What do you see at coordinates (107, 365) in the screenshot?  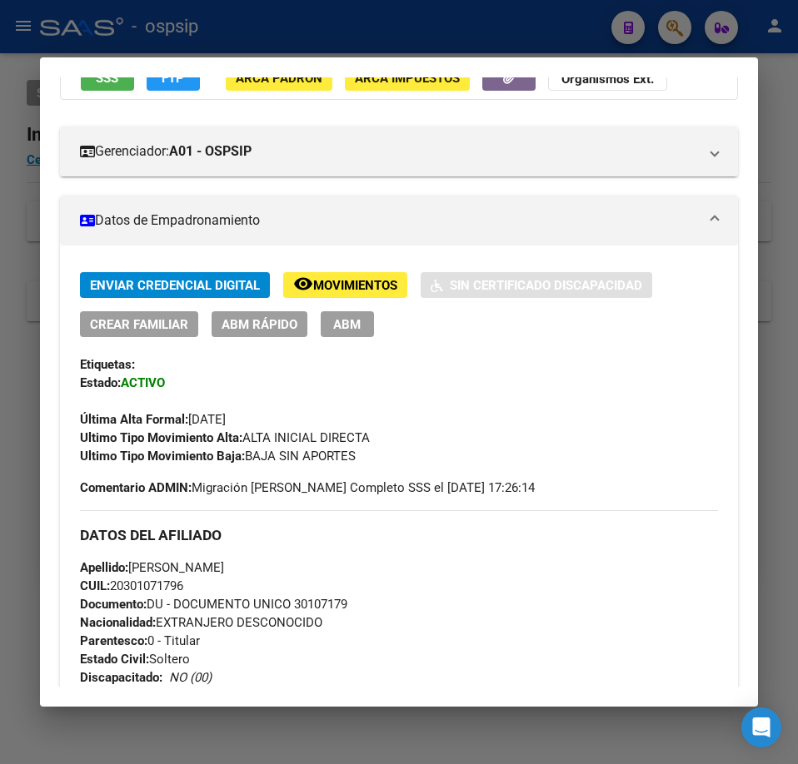 I see `strong: Etiquetas:` at bounding box center [107, 365].